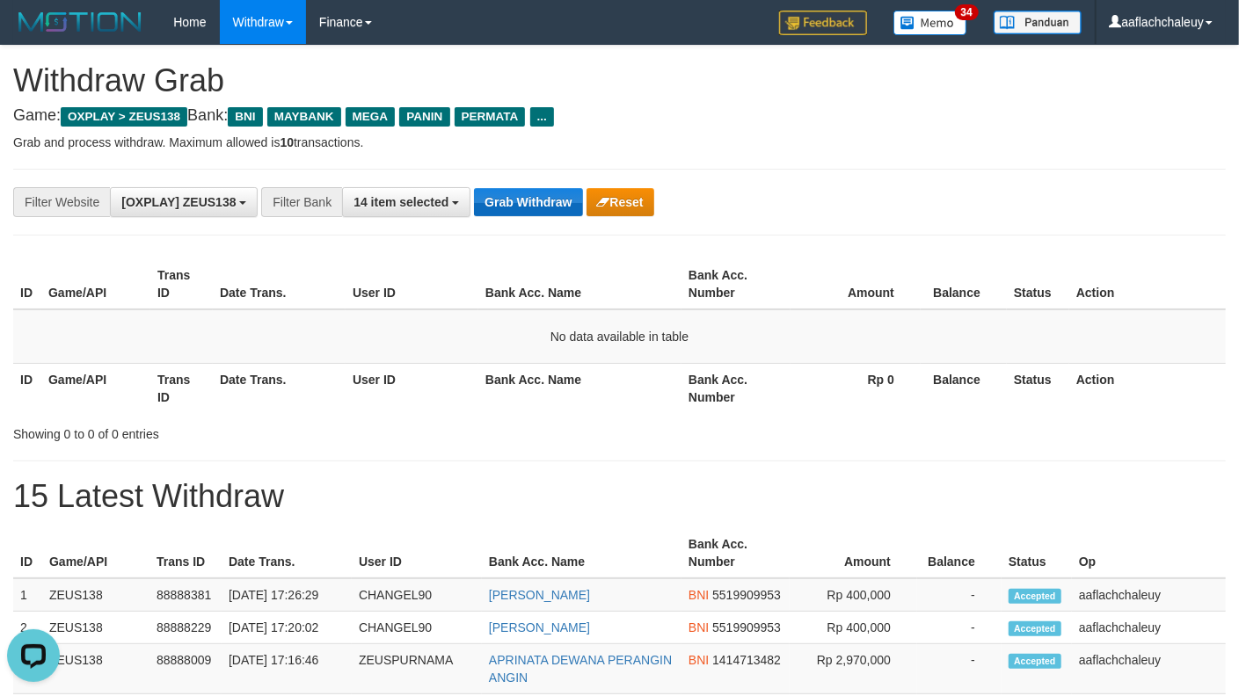 The image size is (1239, 696). I want to click on h4: Game: Bank:, so click(619, 116).